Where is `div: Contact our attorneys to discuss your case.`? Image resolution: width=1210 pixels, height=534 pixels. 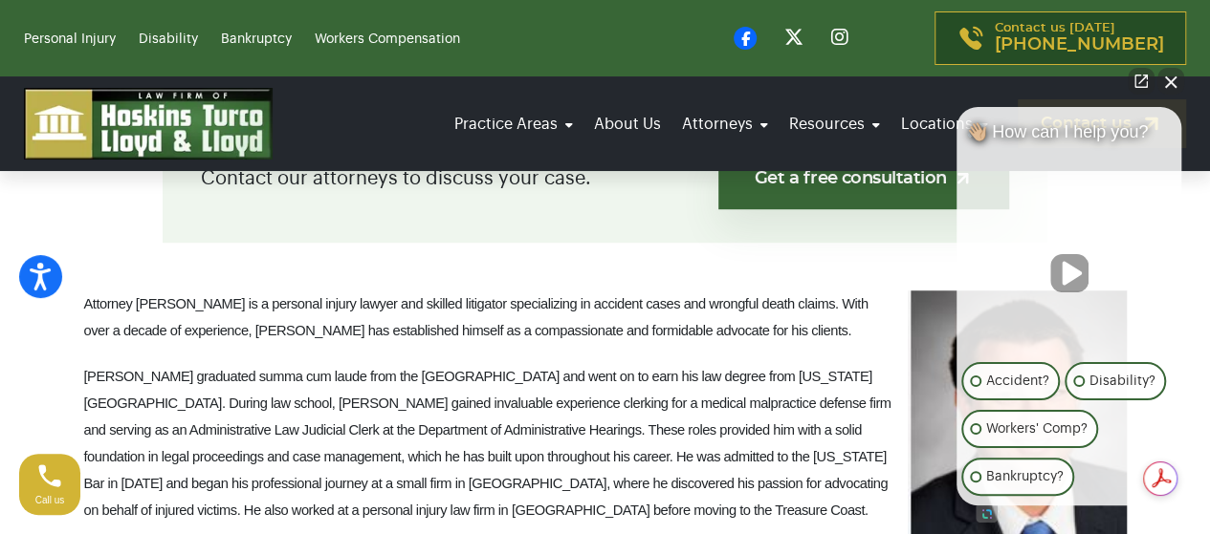 div: Contact our attorneys to discuss your case. is located at coordinates (604, 178).